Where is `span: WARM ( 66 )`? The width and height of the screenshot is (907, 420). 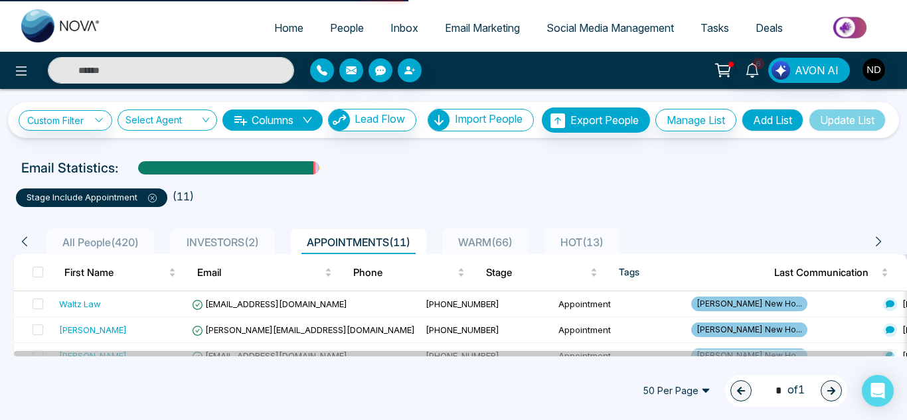 span: WARM ( 66 ) is located at coordinates (486, 242).